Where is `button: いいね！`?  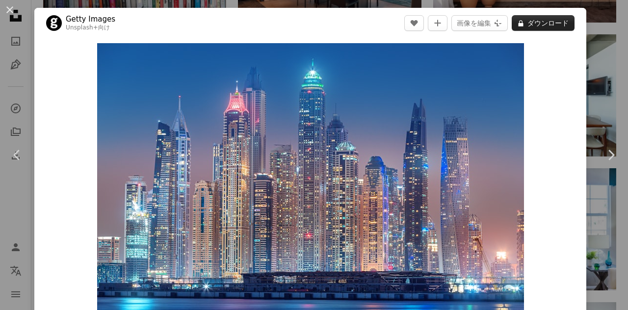 button: いいね！ is located at coordinates (414, 23).